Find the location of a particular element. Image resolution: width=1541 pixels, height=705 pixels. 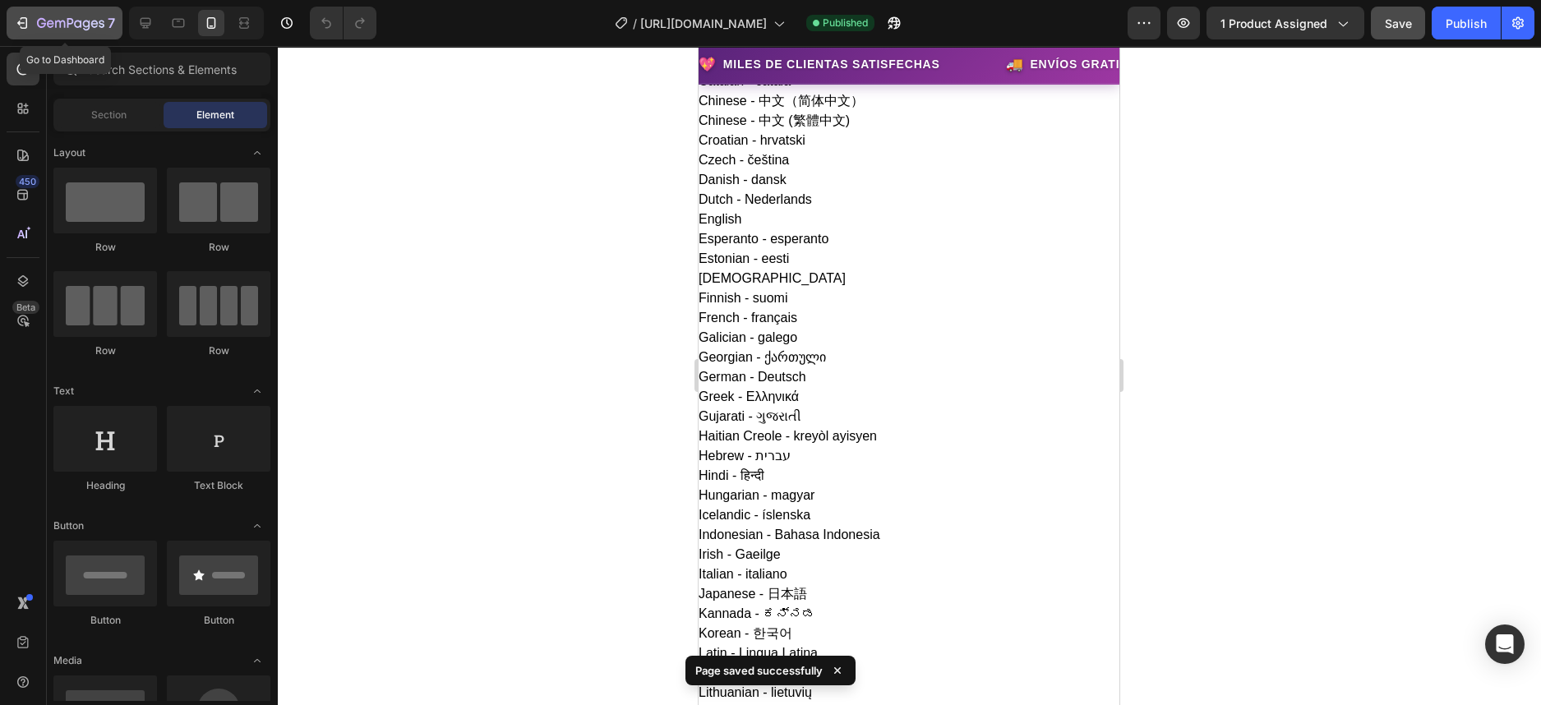

div: Heading is located at coordinates (105, 486).